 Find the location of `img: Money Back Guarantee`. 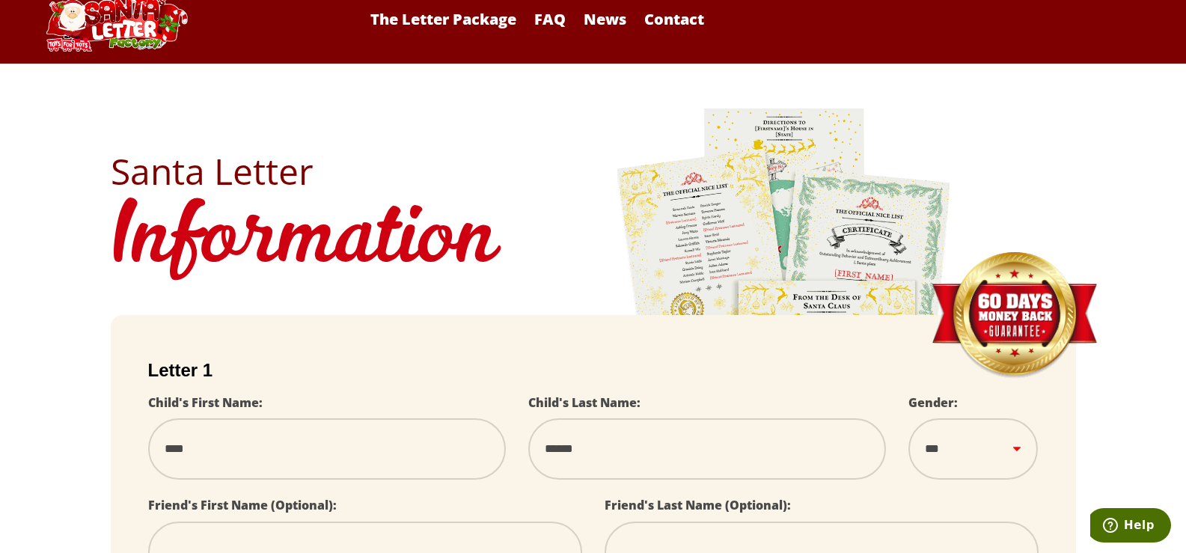

img: Money Back Guarantee is located at coordinates (1014, 315).